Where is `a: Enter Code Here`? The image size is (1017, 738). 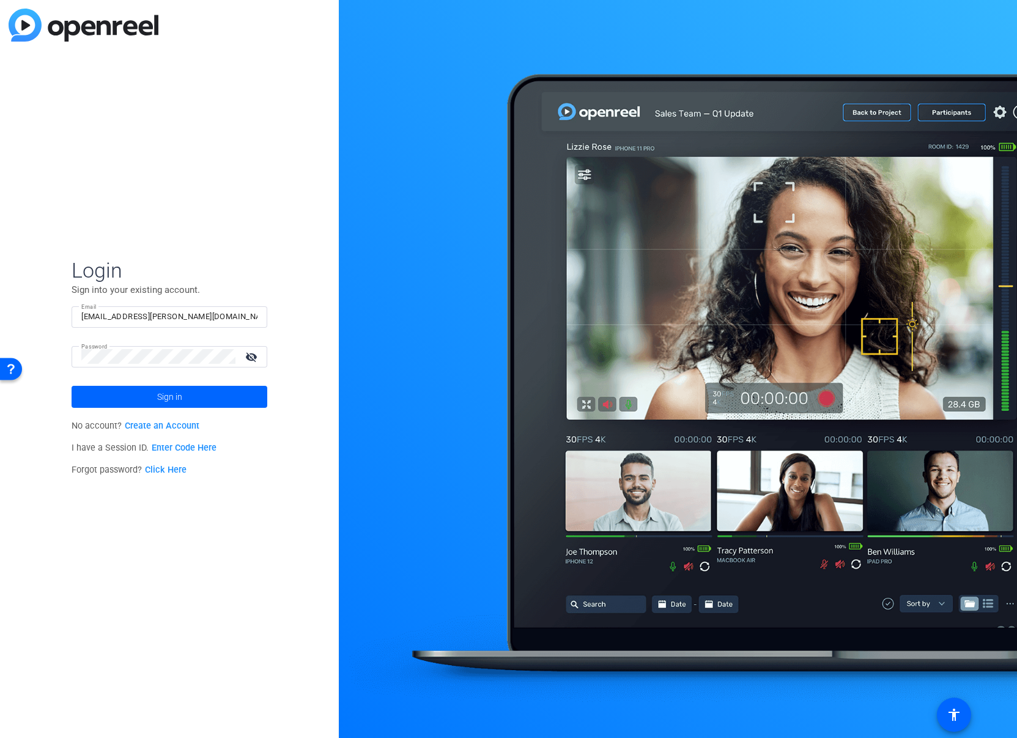
a: Enter Code Here is located at coordinates (184, 448).